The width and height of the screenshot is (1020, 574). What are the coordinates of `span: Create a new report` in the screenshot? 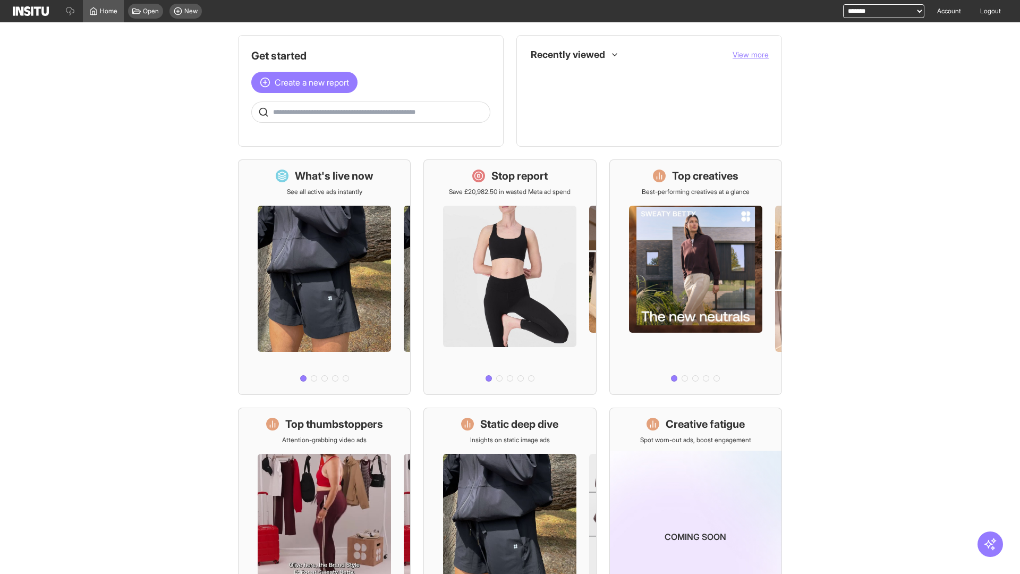 It's located at (312, 82).